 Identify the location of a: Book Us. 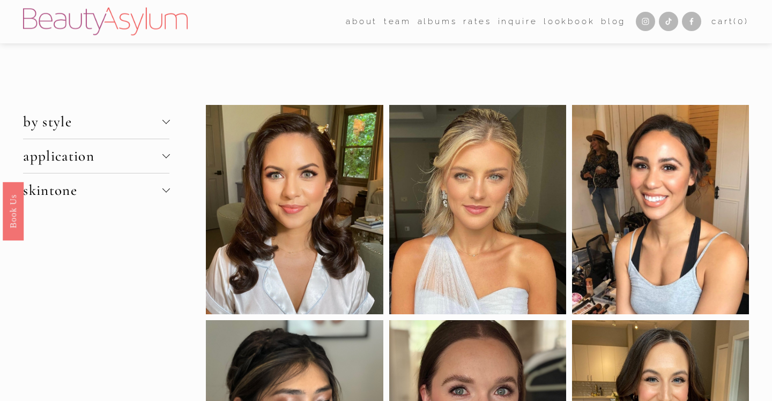
(13, 211).